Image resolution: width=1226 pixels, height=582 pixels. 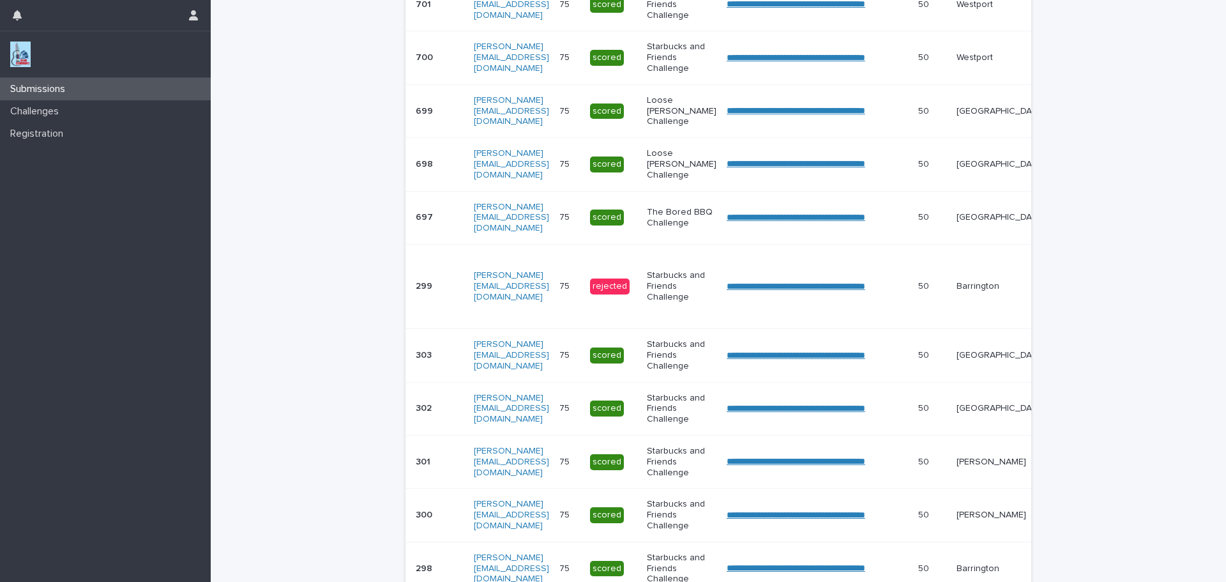 I want to click on p: 699, so click(x=425, y=110).